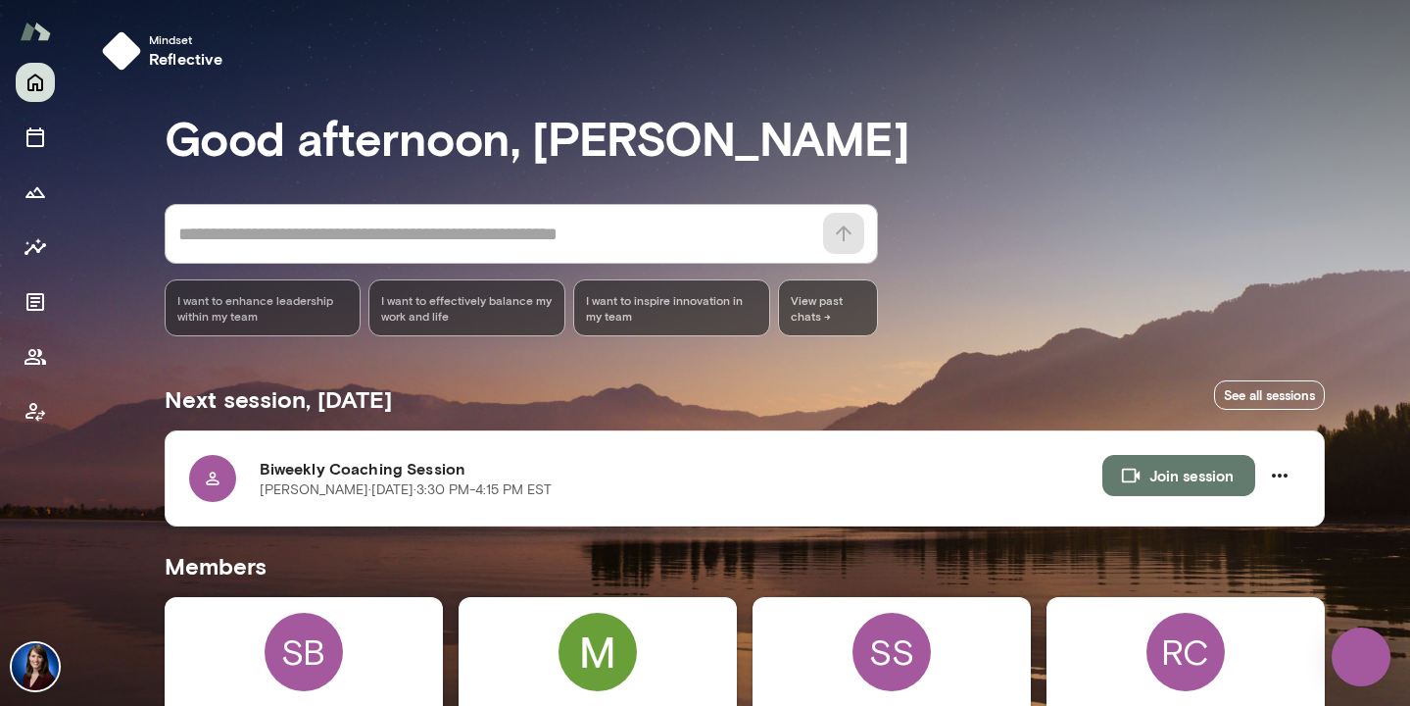 This screenshot has width=1410, height=706. What do you see at coordinates (671, 308) in the screenshot?
I see `span: I want to inspire innovation in my team` at bounding box center [671, 308].